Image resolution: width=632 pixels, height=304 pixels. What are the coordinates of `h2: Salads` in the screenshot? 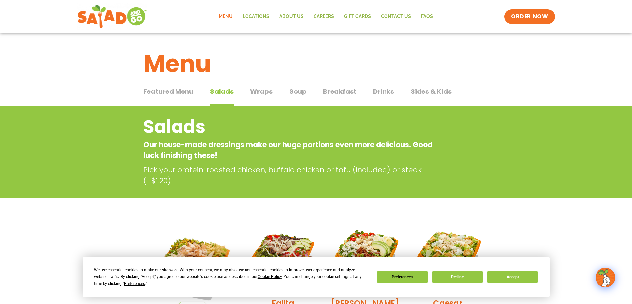 It's located at (289, 127).